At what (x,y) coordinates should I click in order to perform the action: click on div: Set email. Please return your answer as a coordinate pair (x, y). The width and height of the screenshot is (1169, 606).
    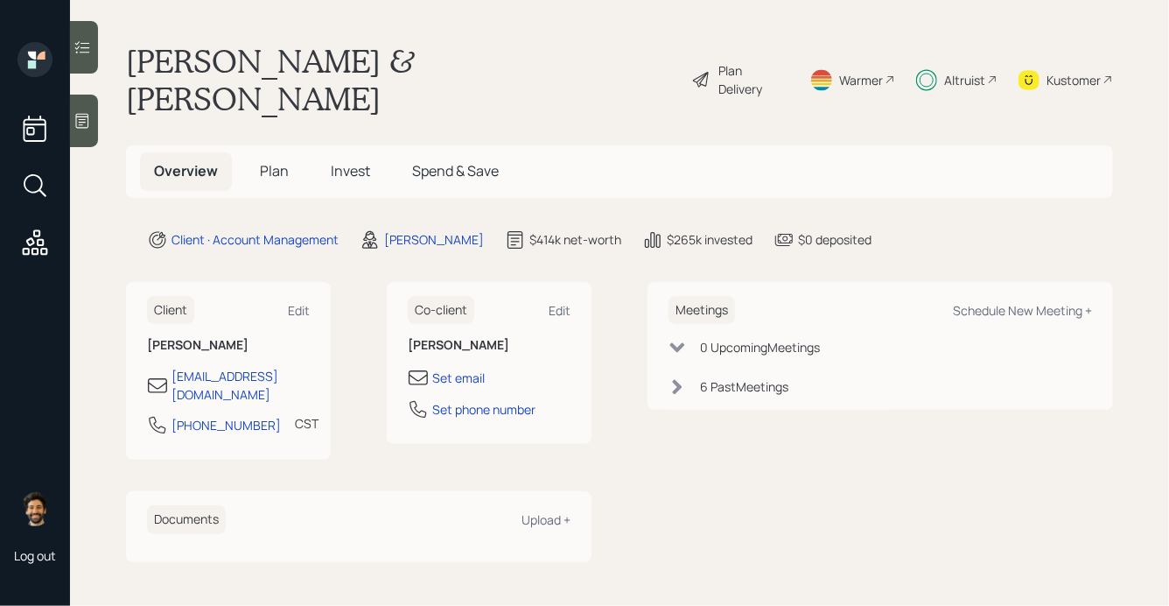
    Looking at the image, I should click on (459, 377).